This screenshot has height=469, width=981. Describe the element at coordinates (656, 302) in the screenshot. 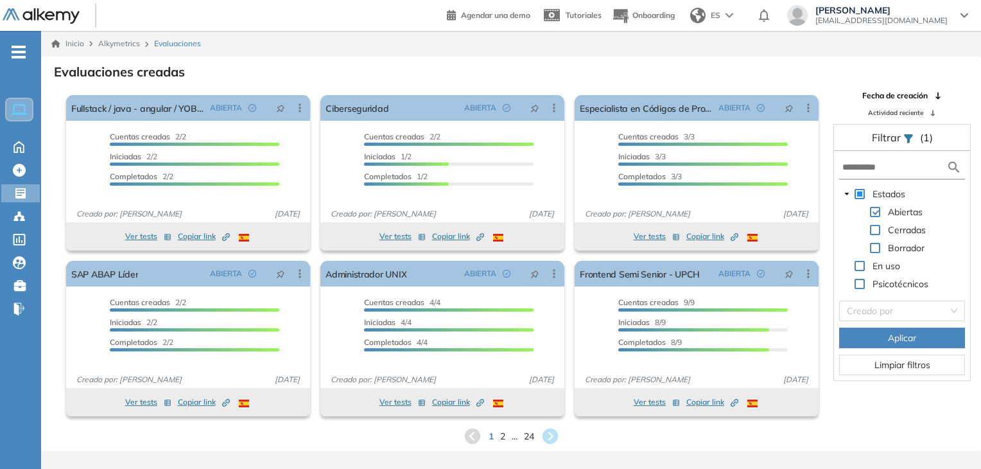

I see `span: 9/9` at that location.